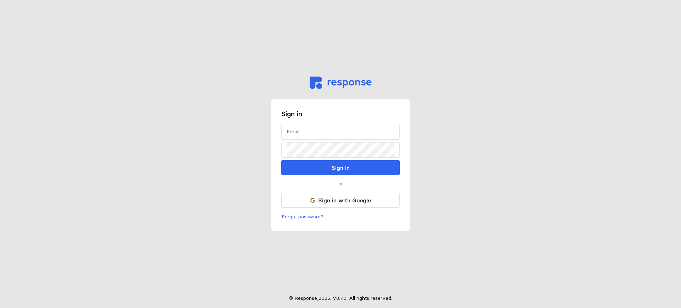  What do you see at coordinates (341, 299) in the screenshot?
I see `p: © Response, 2025 . V 8.7.0 . All rights reserved.` at bounding box center [341, 299].